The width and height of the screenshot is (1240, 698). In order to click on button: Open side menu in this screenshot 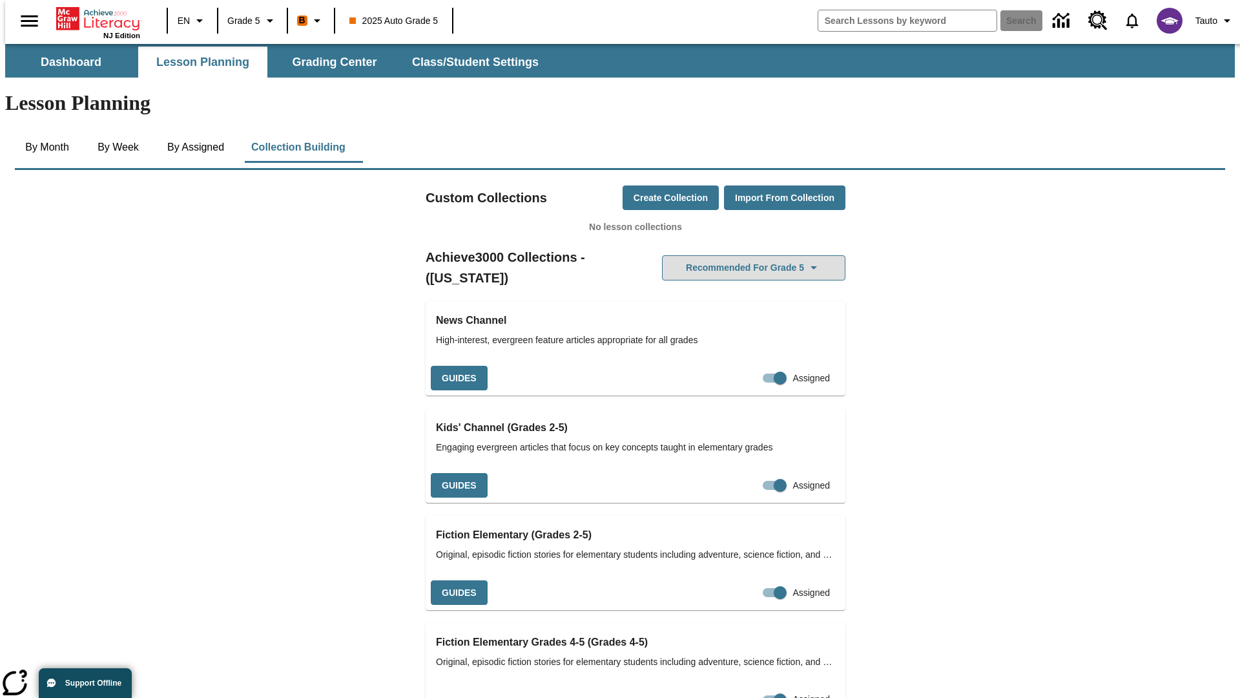, I will do `click(29, 21)`.